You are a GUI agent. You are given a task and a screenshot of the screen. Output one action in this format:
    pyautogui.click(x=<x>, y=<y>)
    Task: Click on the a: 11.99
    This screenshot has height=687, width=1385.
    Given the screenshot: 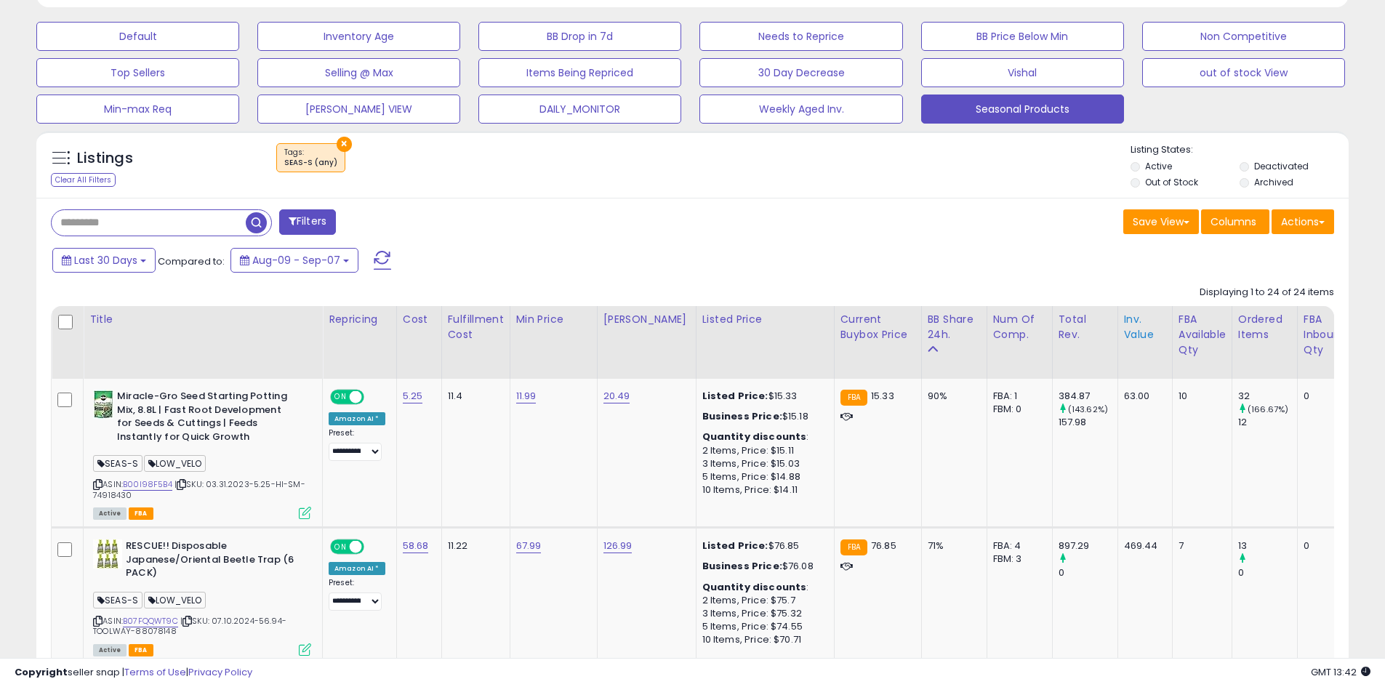 What is the action you would take?
    pyautogui.click(x=526, y=396)
    